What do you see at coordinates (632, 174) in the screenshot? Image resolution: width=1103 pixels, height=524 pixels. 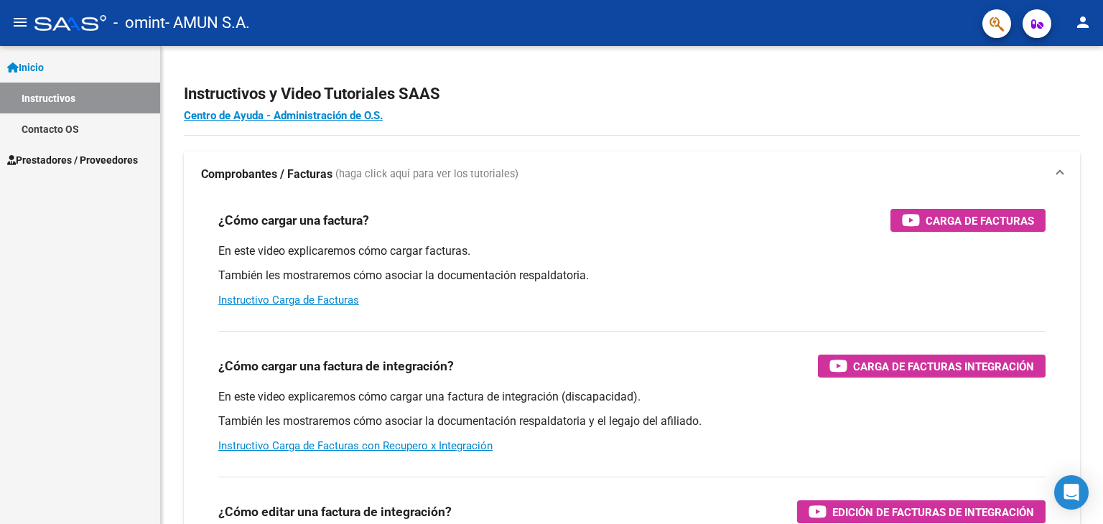 I see `mat-expansion-panel-header: Comprobantes / Facturas (haga click aquí para ver los tutoriales)` at bounding box center [632, 174].